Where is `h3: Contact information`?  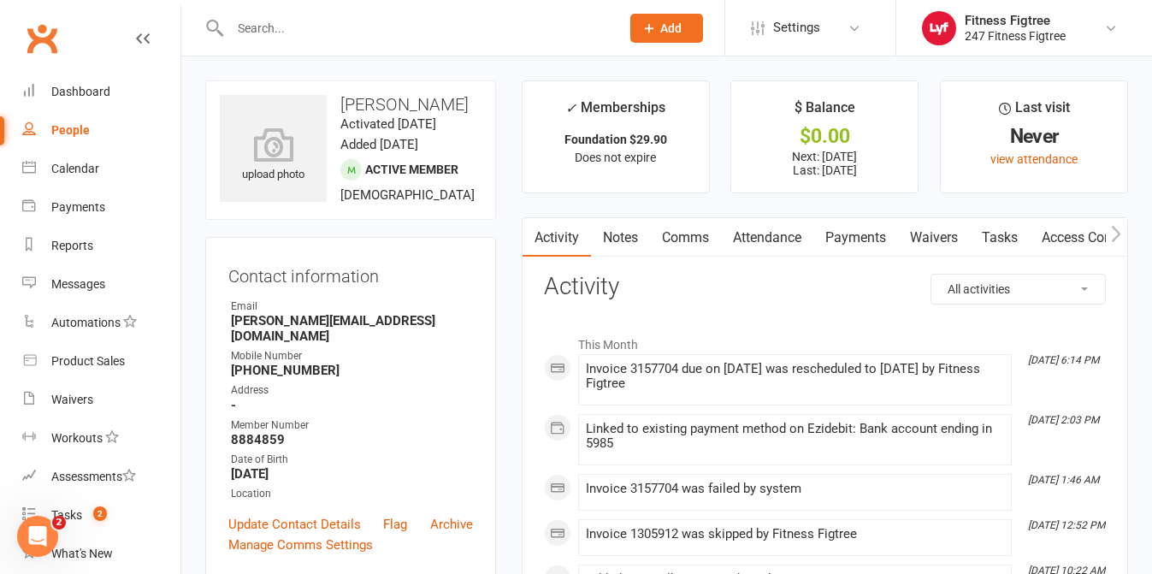 h3: Contact information is located at coordinates (351, 273).